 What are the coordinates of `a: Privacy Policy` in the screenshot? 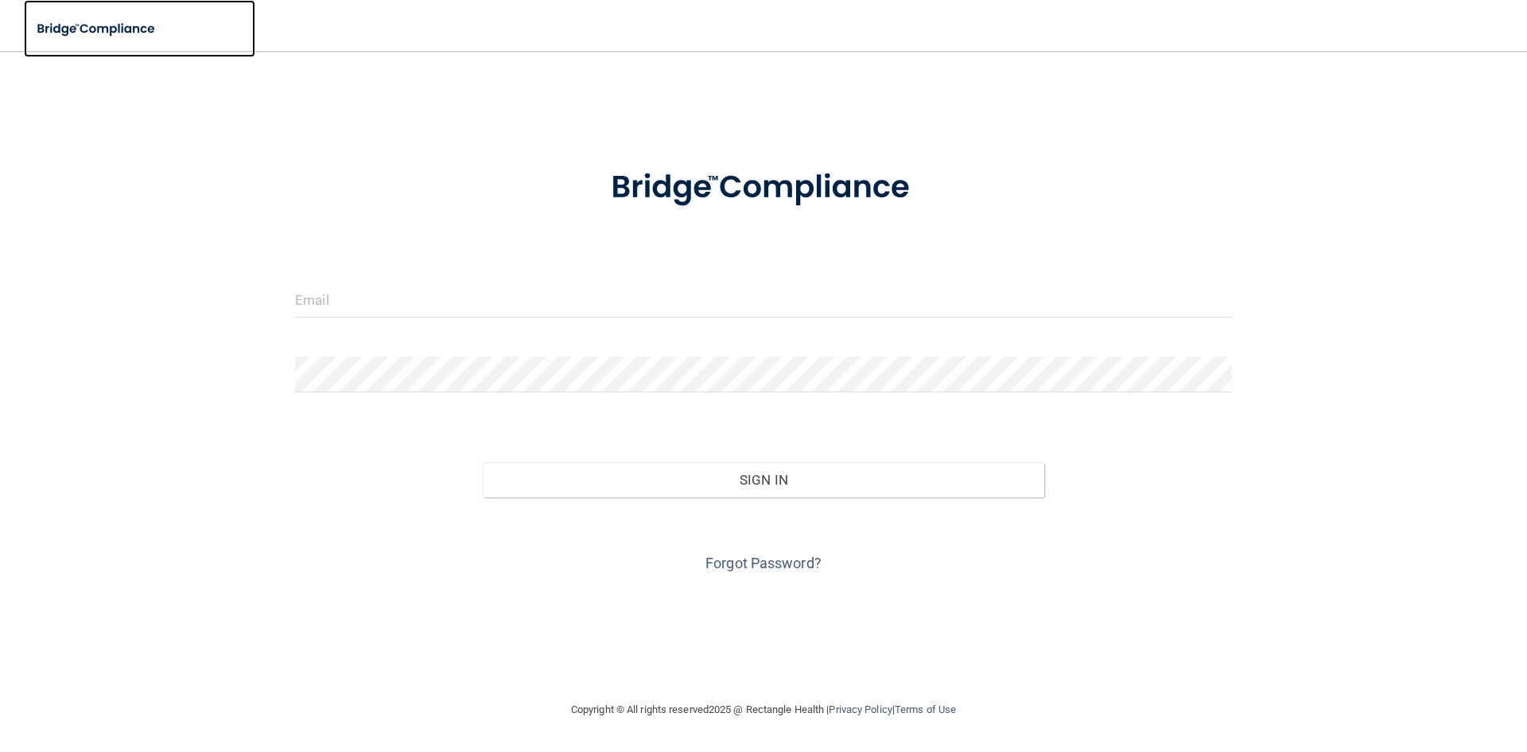 It's located at (860, 709).